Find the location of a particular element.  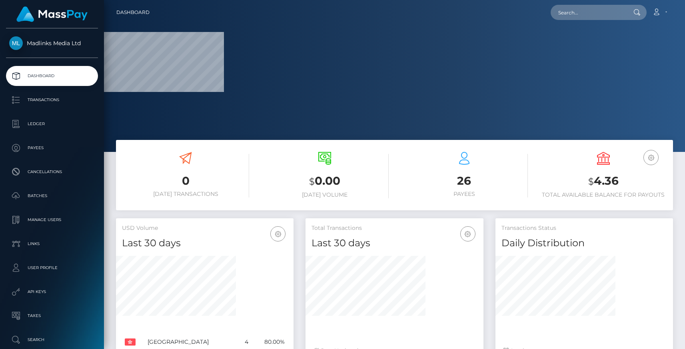

p: User Profile is located at coordinates (52, 268).